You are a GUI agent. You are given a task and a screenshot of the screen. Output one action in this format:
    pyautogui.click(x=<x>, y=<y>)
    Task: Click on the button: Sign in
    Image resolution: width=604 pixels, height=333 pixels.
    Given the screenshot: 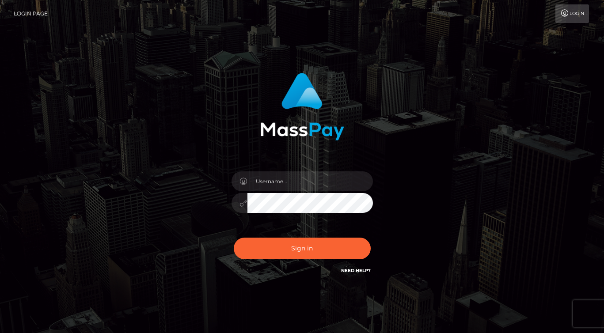 What is the action you would take?
    pyautogui.click(x=302, y=248)
    